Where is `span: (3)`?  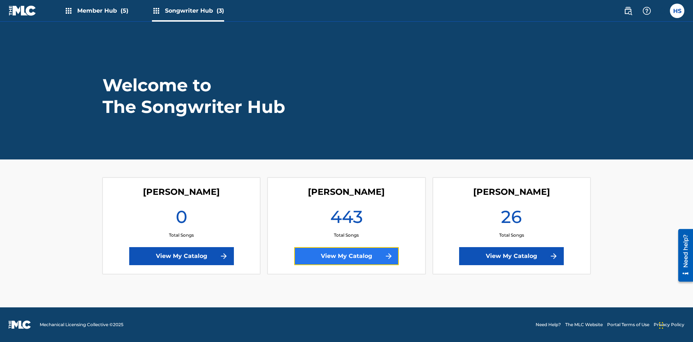 span: (3) is located at coordinates (220, 10).